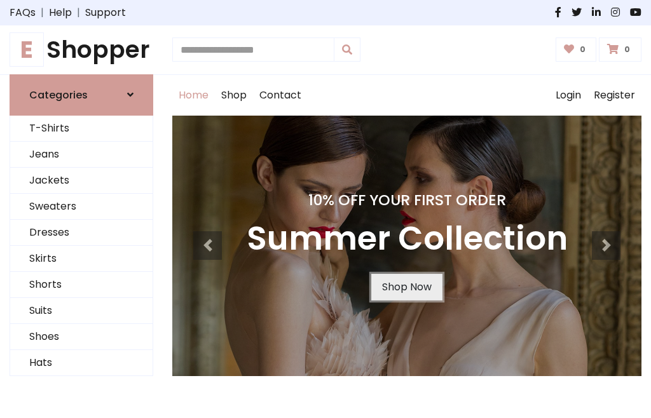 The height and width of the screenshot is (418, 651). Describe the element at coordinates (81, 95) in the screenshot. I see `a: Categories` at that location.